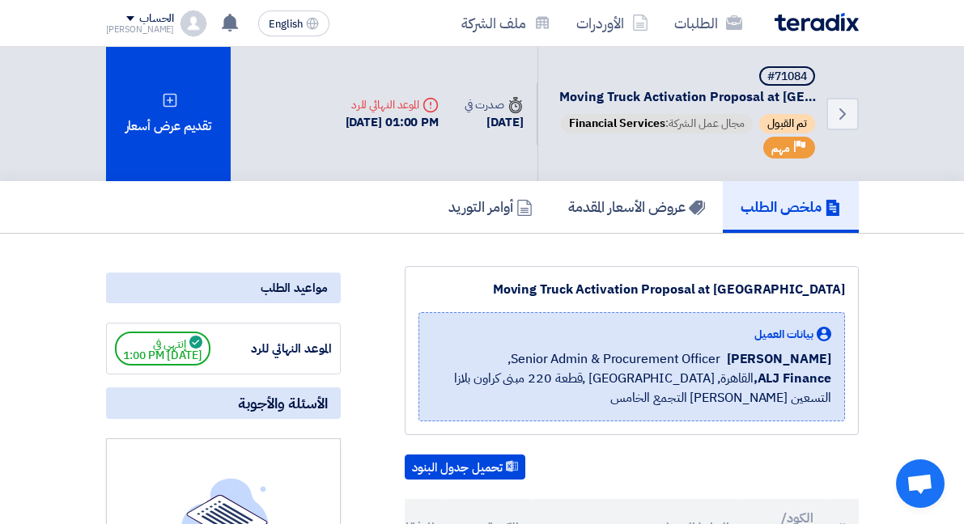 The width and height of the screenshot is (964, 524). What do you see at coordinates (464, 468) in the screenshot?
I see `button: تحميل جدول البنود` at bounding box center [464, 468].